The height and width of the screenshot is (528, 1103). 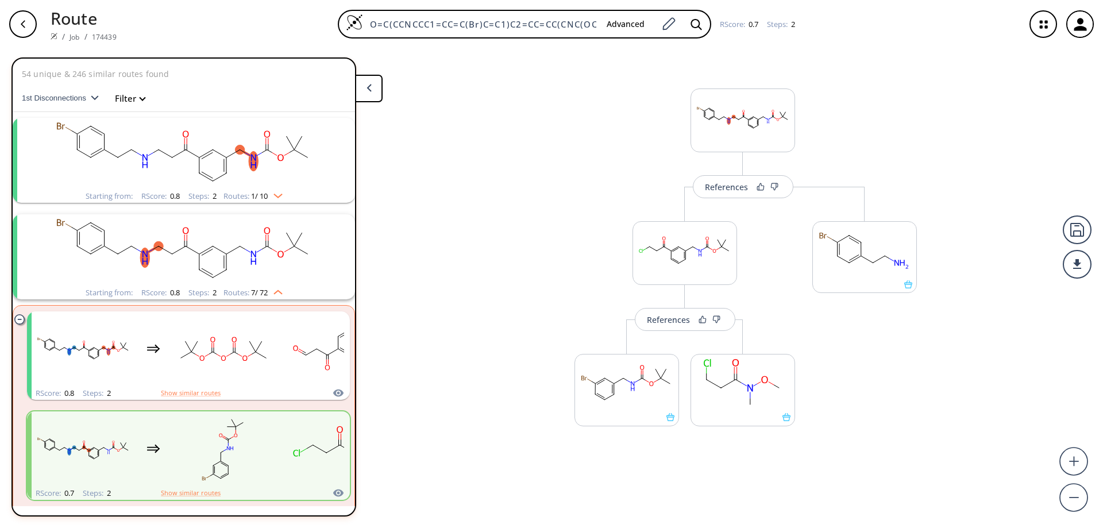 What do you see at coordinates (685, 251) in the screenshot?
I see `svg: CC(C)(C)OC(=O)NCc1cccc(C(=O)CCCl)c1` at bounding box center [685, 251].